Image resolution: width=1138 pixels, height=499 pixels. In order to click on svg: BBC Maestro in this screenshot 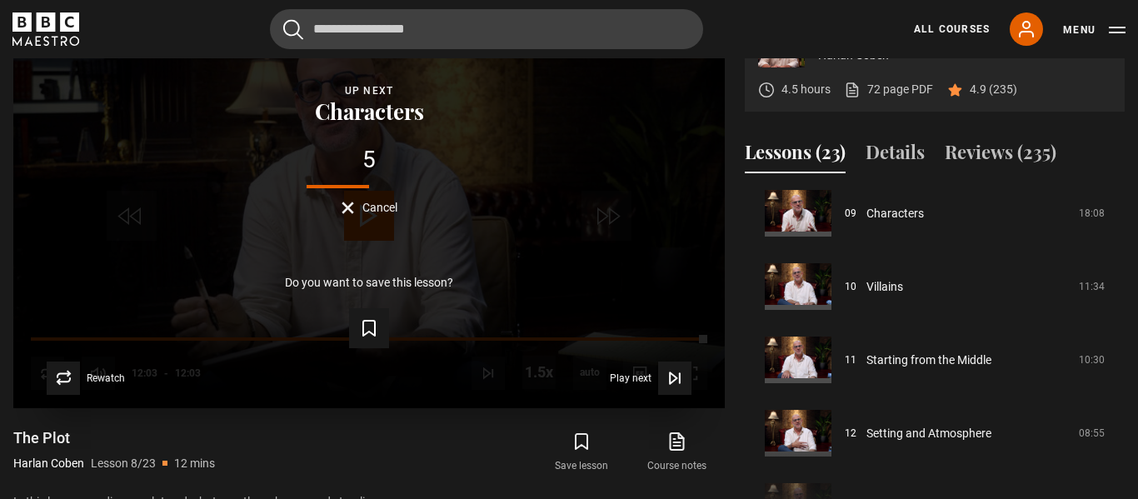, I will do `click(46, 29)`.